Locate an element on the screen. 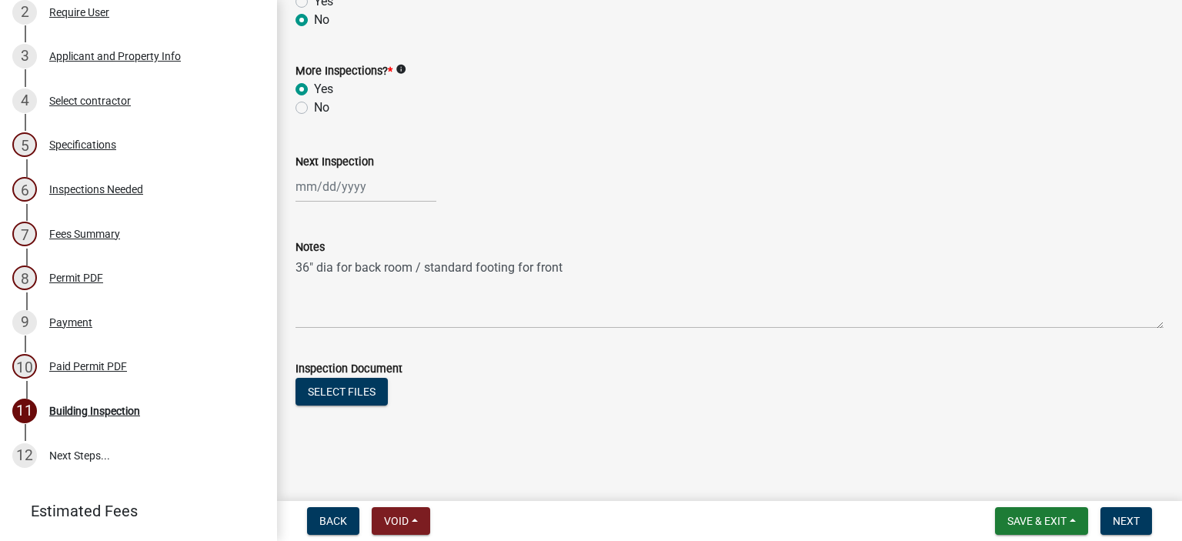 This screenshot has width=1182, height=541. label: Next Inspection is located at coordinates (335, 162).